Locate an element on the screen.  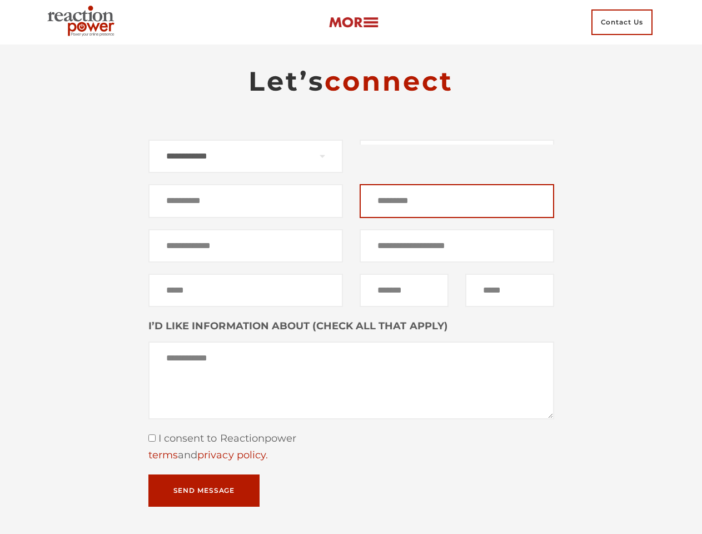
a: terms is located at coordinates (163, 455).